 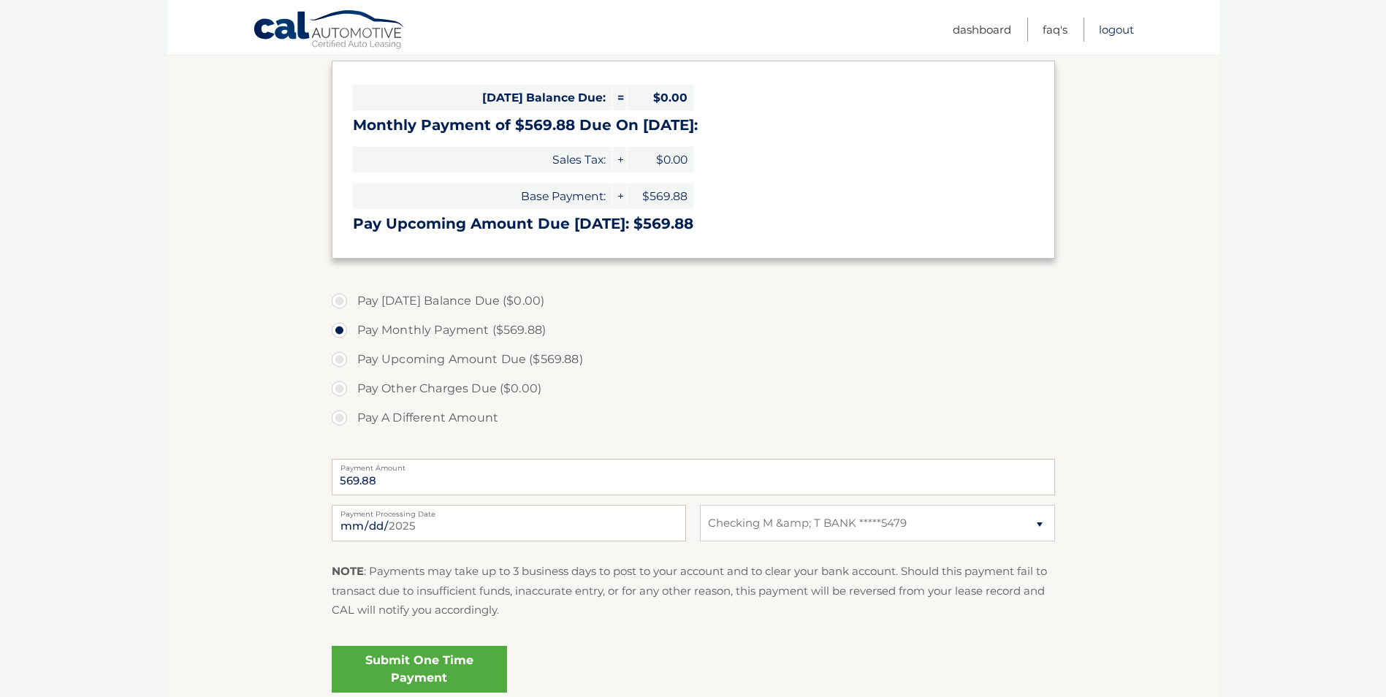 What do you see at coordinates (420, 669) in the screenshot?
I see `a: Submit One Time Payment` at bounding box center [420, 669].